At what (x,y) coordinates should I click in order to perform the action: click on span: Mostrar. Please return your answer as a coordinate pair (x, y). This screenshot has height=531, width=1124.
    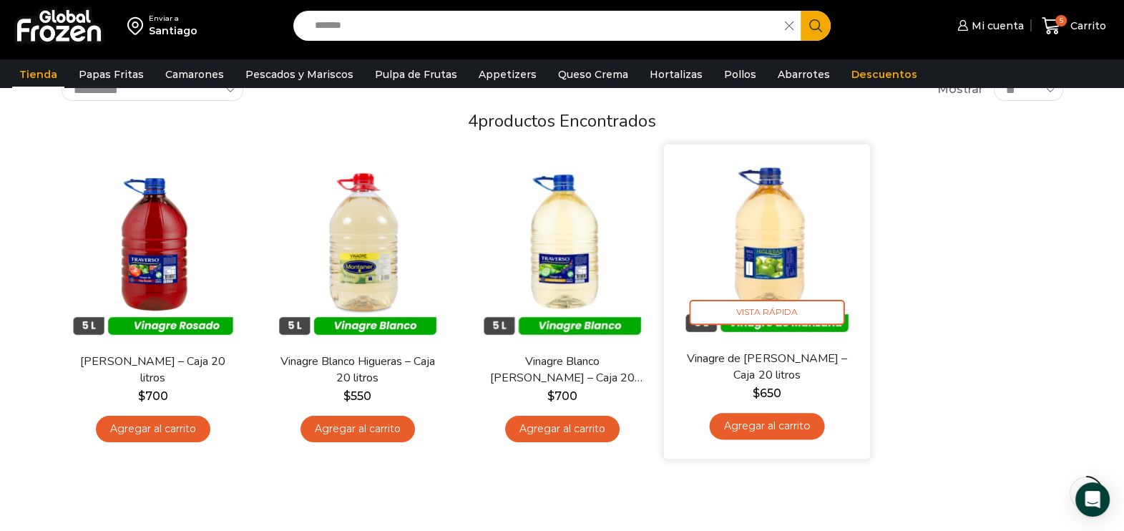
    Looking at the image, I should click on (960, 89).